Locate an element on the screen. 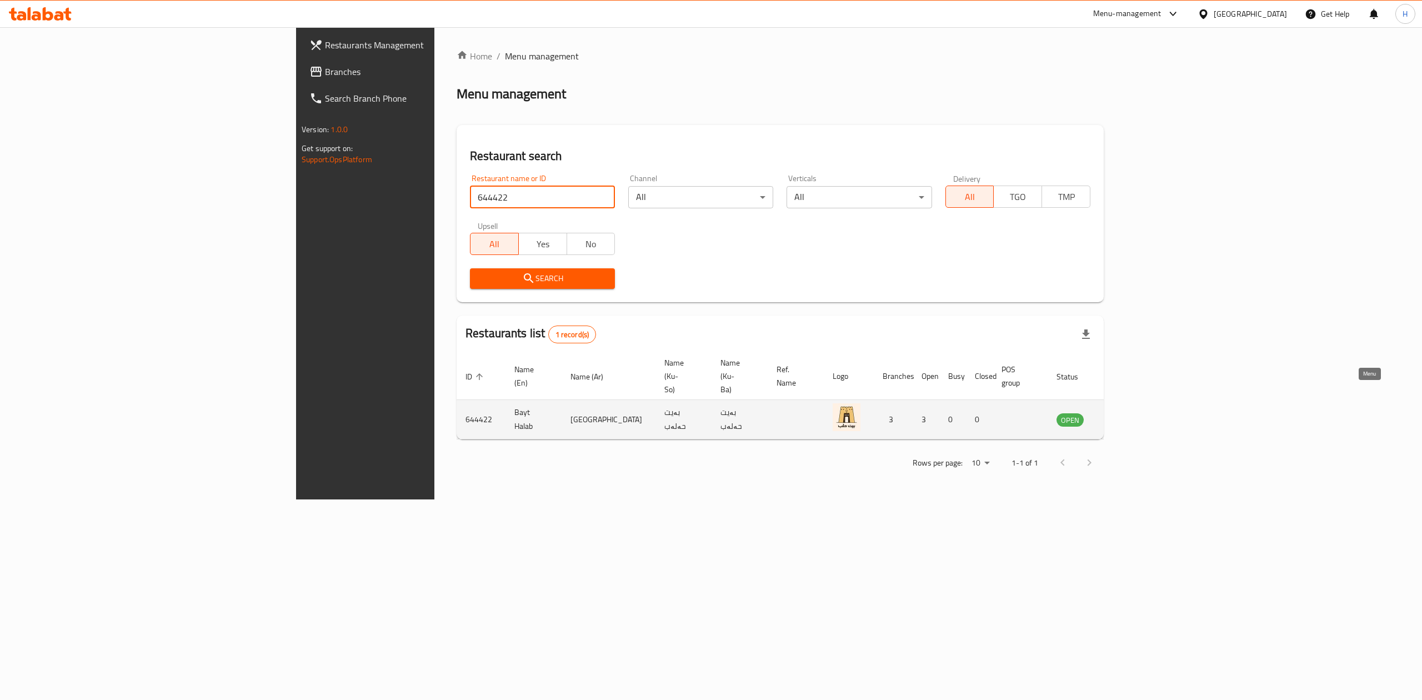 This screenshot has width=1422, height=700. h2: Restaurants list is located at coordinates (530, 334).